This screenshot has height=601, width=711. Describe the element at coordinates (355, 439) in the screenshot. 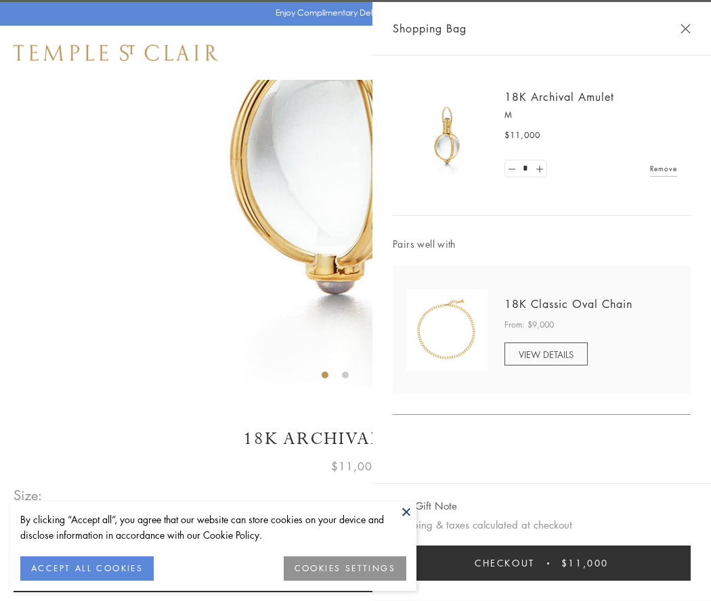

I see `h1: 18K Archival Amulet` at that location.